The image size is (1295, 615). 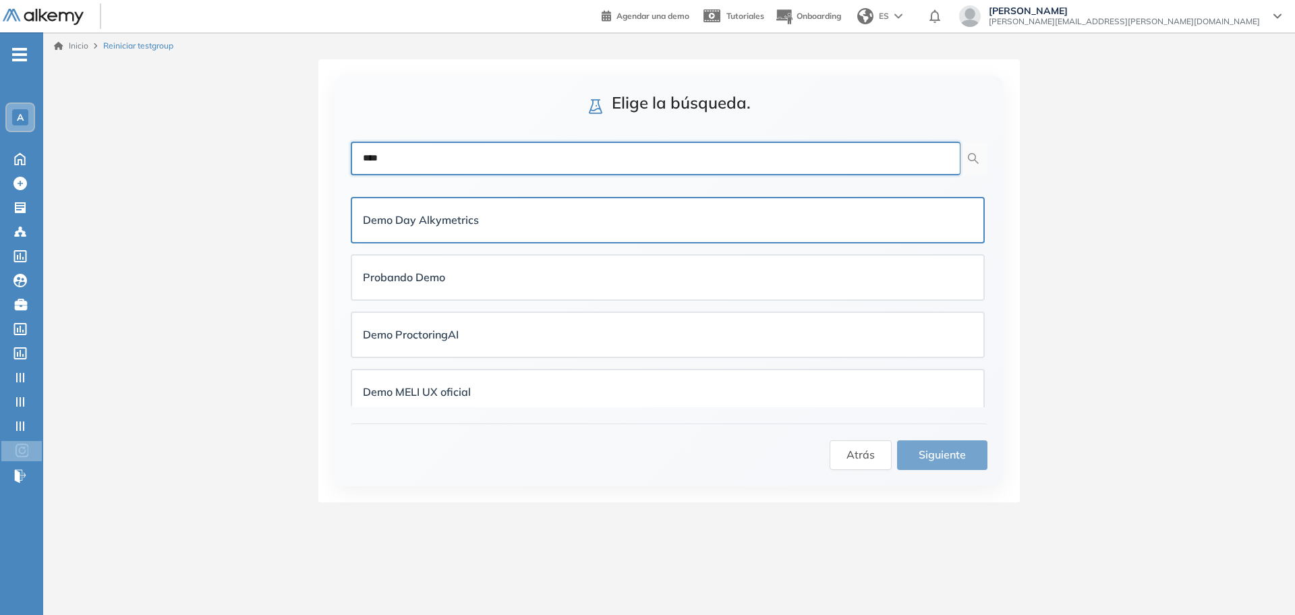 What do you see at coordinates (404, 277) in the screenshot?
I see `strong: Probando Demo` at bounding box center [404, 277].